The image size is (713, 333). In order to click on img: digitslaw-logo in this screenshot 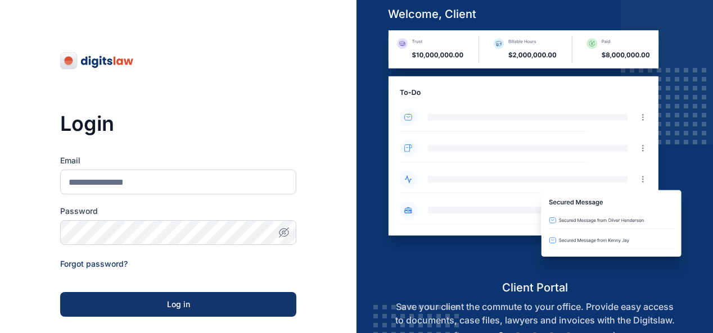, I will do `click(97, 61)`.